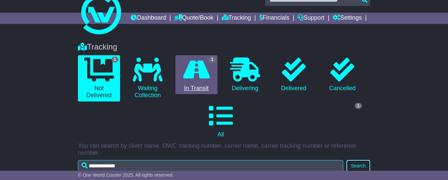 The image size is (448, 180). Describe the element at coordinates (311, 18) in the screenshot. I see `a: Support` at that location.